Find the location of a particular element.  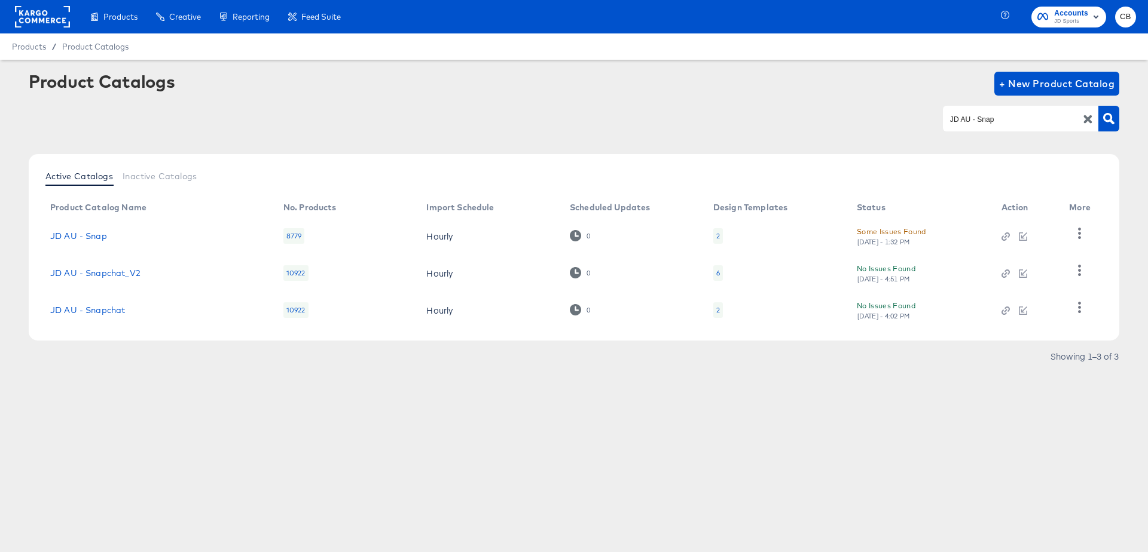

div: 8779 is located at coordinates (294, 236).